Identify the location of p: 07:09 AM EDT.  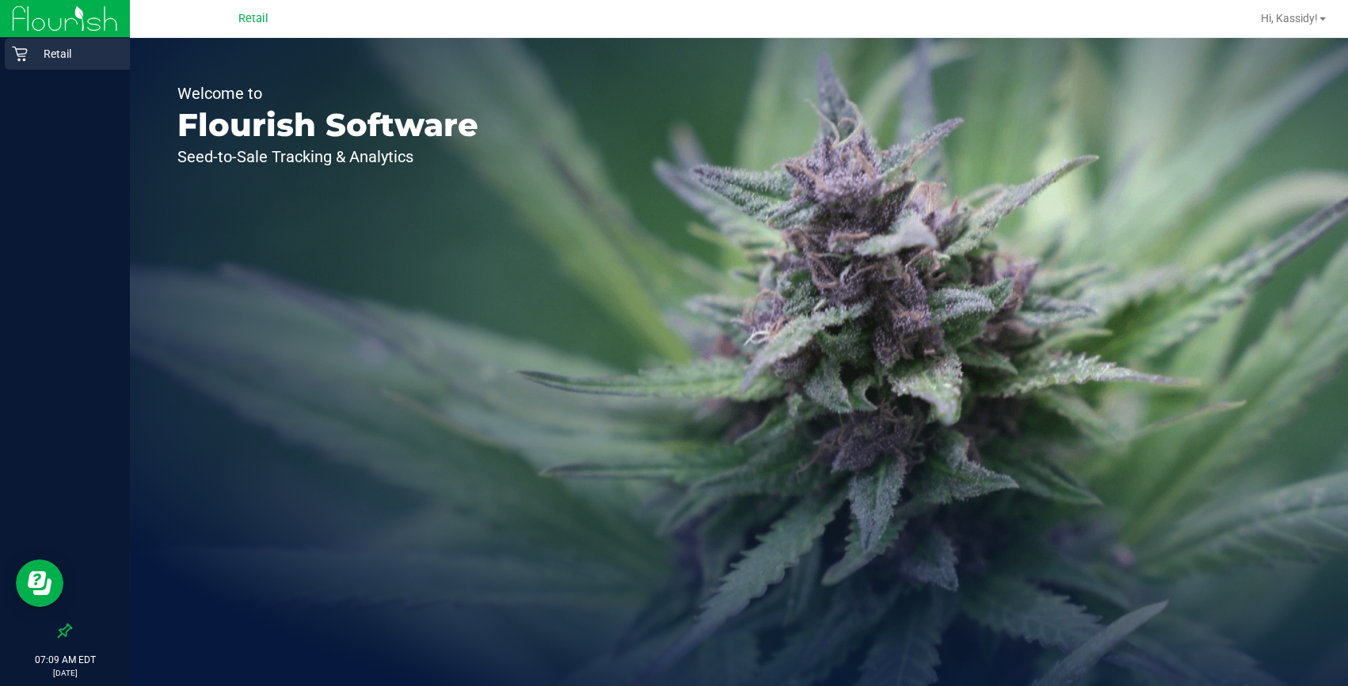
(65, 660).